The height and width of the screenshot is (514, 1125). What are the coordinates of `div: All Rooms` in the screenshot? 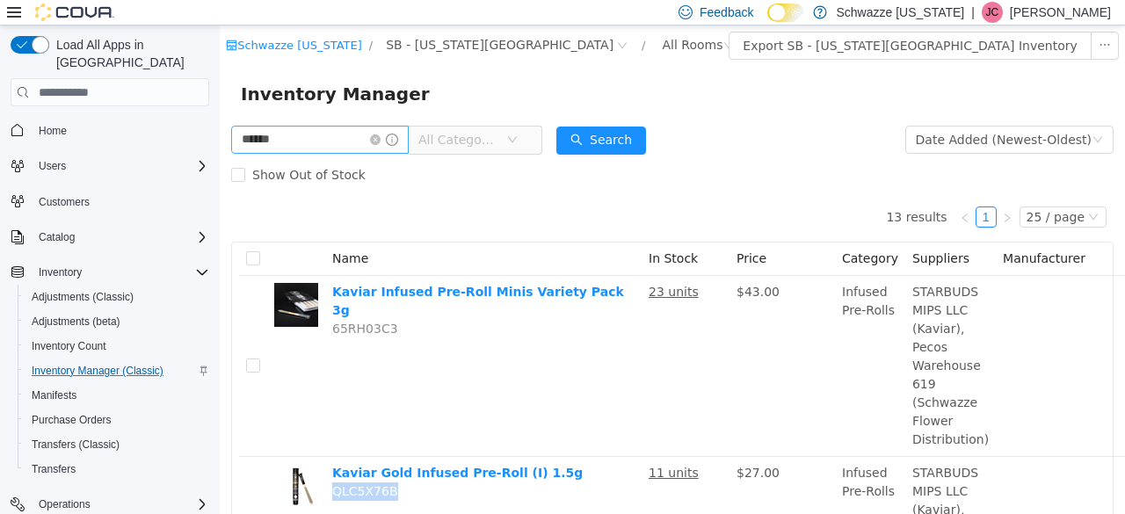 It's located at (472, 19).